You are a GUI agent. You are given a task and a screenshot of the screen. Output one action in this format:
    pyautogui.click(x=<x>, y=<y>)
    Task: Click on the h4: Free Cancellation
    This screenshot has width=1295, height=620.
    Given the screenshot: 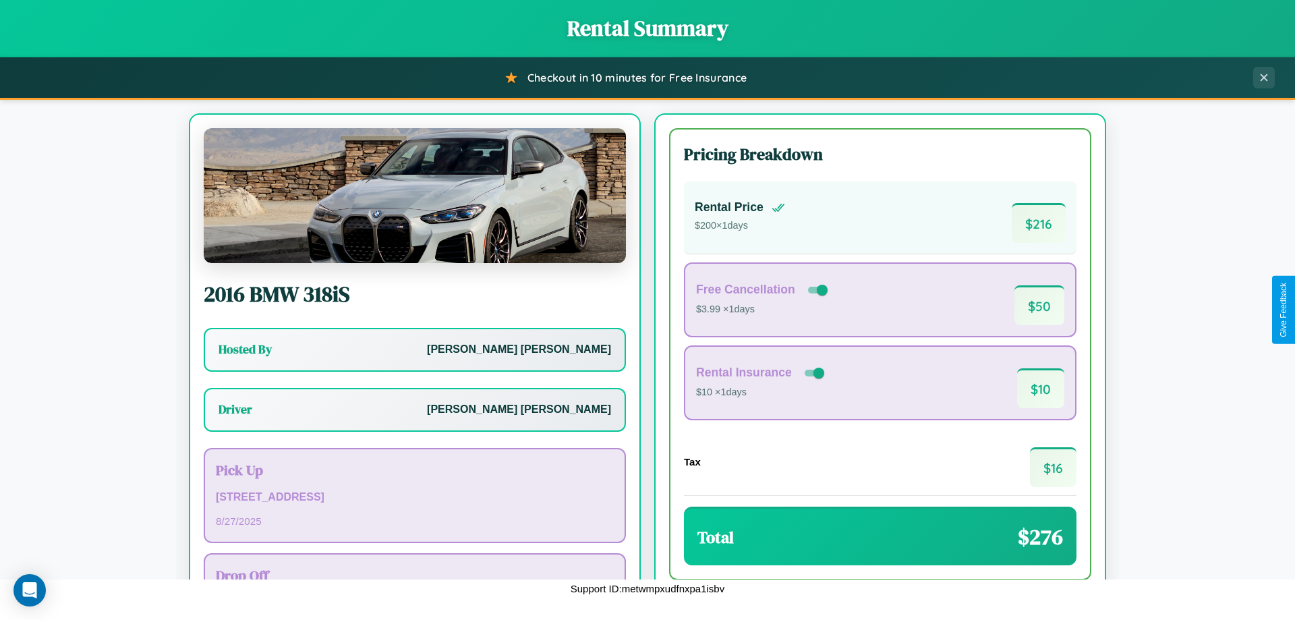 What is the action you would take?
    pyautogui.click(x=745, y=289)
    